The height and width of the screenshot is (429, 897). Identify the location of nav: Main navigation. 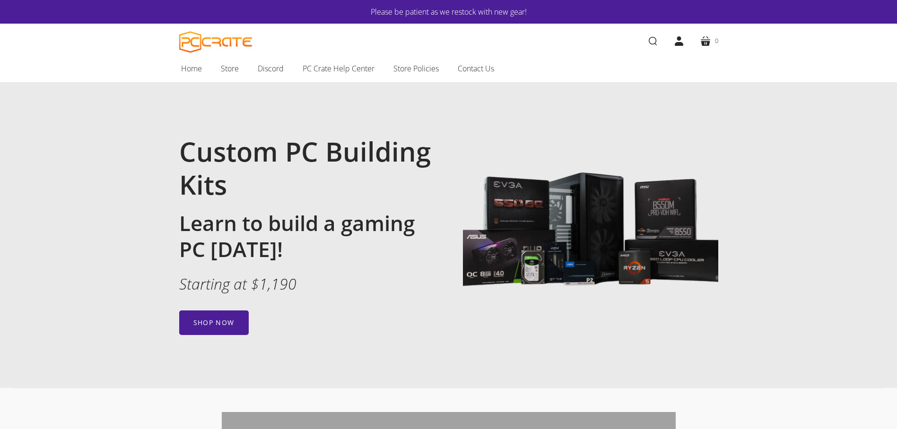
(449, 70).